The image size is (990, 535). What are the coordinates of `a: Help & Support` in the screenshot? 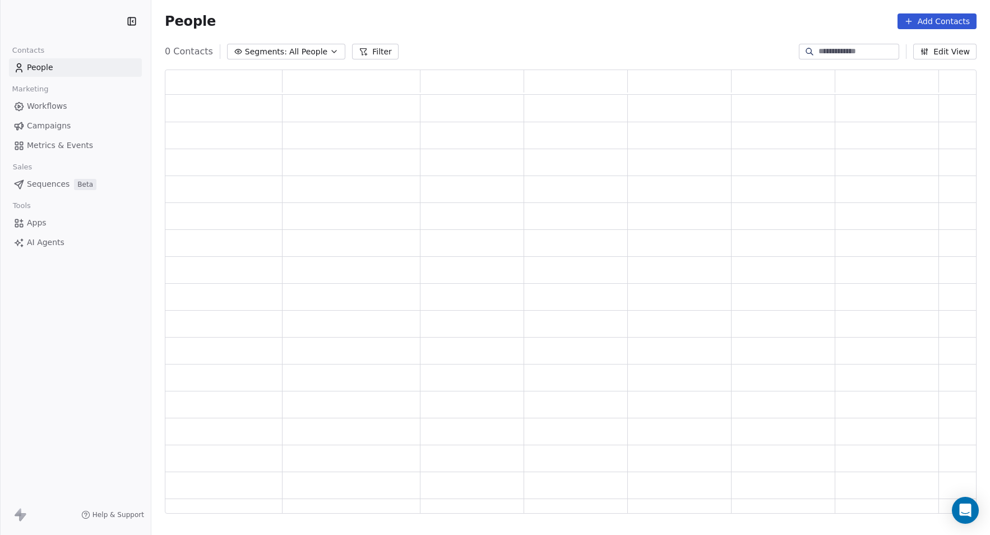 It's located at (113, 514).